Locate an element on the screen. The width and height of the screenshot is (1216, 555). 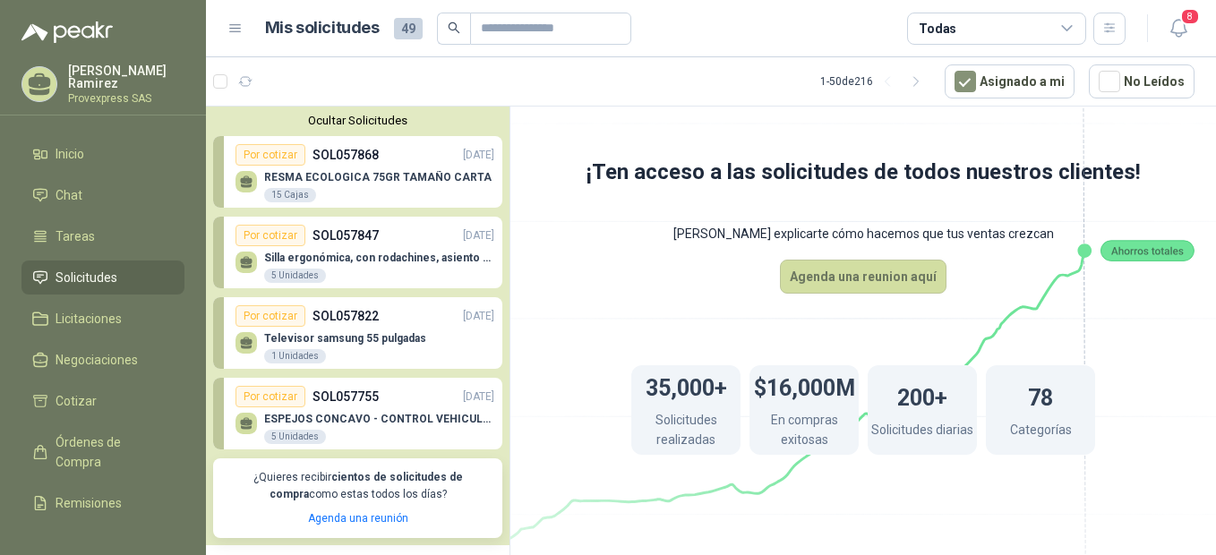
a: Solicitudes is located at coordinates (103, 278).